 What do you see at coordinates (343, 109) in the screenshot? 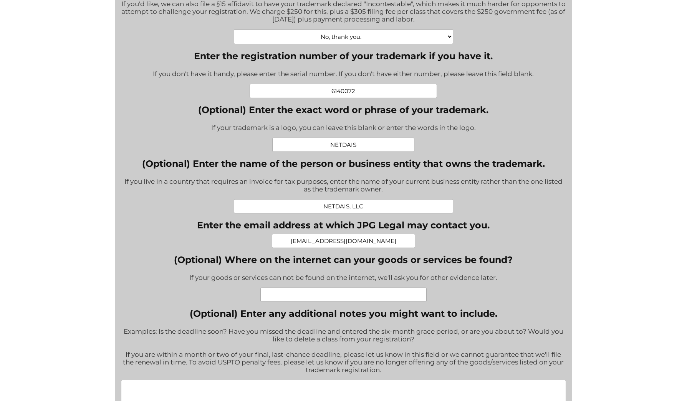
I see `label: (Optional) Enter the exact word or phrase of your trademark.` at bounding box center [343, 109].